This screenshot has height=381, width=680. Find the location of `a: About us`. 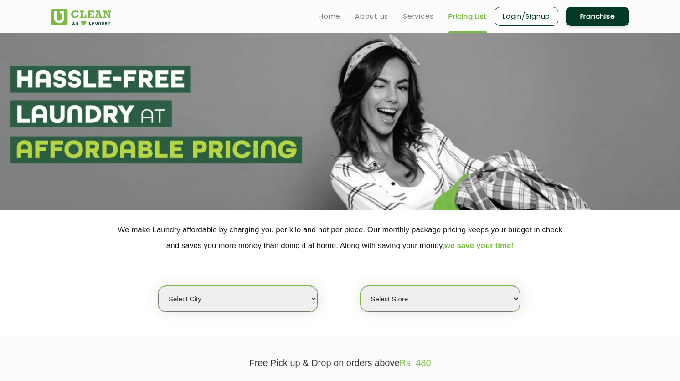

a: About us is located at coordinates (371, 16).